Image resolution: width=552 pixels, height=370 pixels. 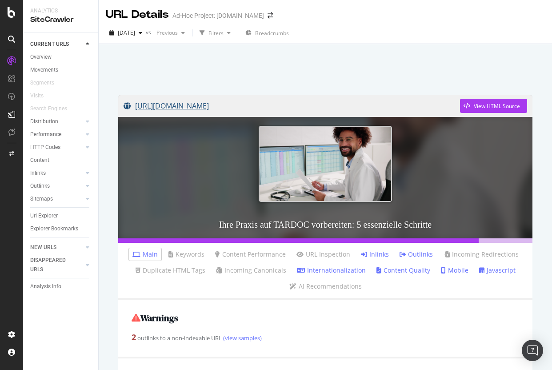 I want to click on a: Main, so click(x=145, y=254).